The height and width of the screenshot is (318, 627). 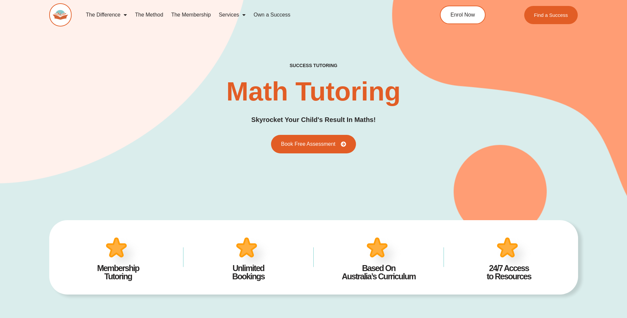 What do you see at coordinates (272, 15) in the screenshot?
I see `a: Own a Success` at bounding box center [272, 15].